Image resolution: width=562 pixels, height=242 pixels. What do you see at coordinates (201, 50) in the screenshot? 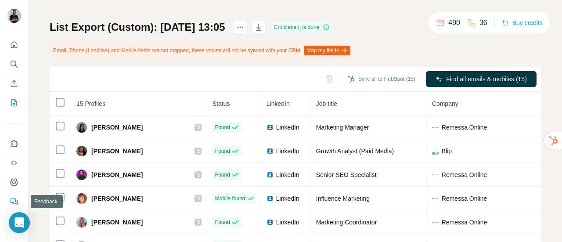
I see `div: Email, Phone (Landline) and Mobile fields are not mapped, these values will not be synced with yo...` at bounding box center [201, 50].